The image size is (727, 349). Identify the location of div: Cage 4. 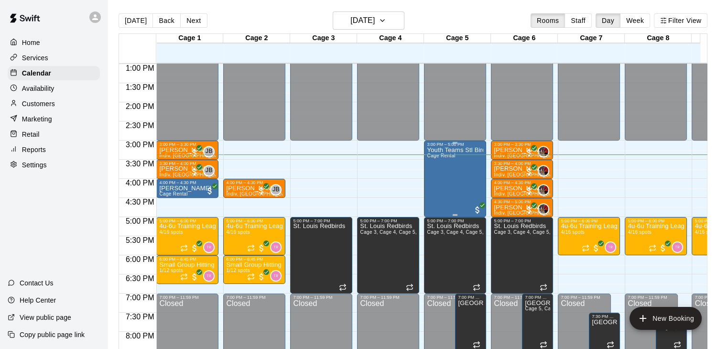
(390, 38).